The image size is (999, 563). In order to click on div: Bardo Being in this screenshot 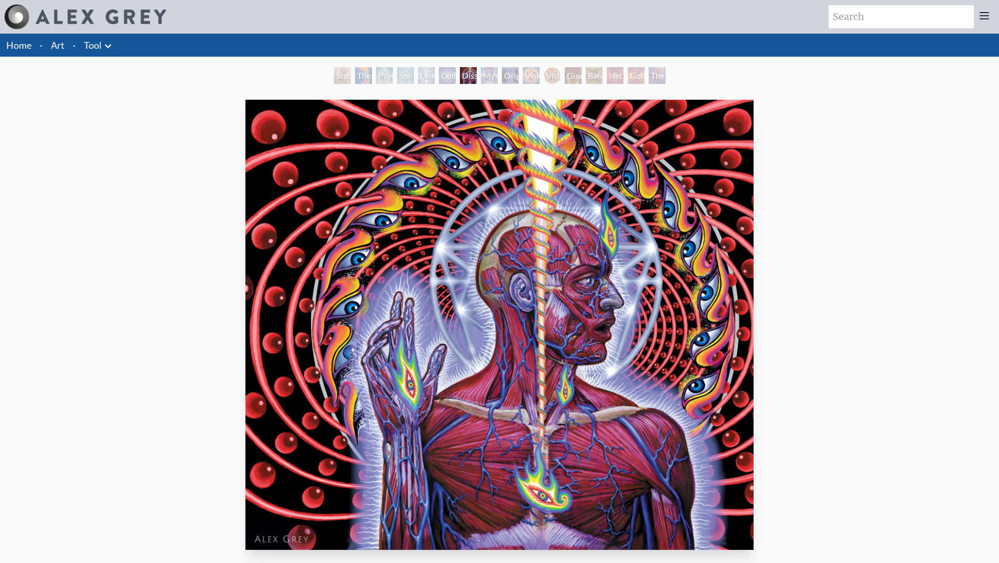, I will do `click(594, 76)`.